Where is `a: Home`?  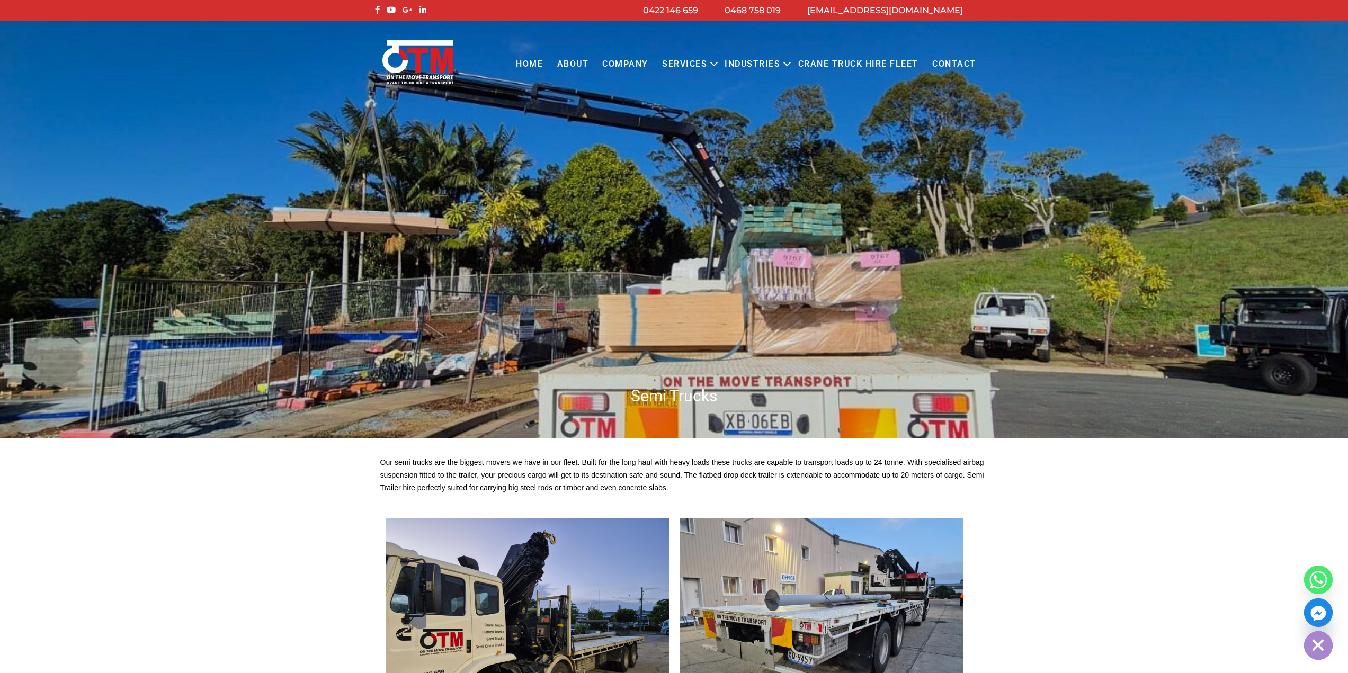
a: Home is located at coordinates (529, 64).